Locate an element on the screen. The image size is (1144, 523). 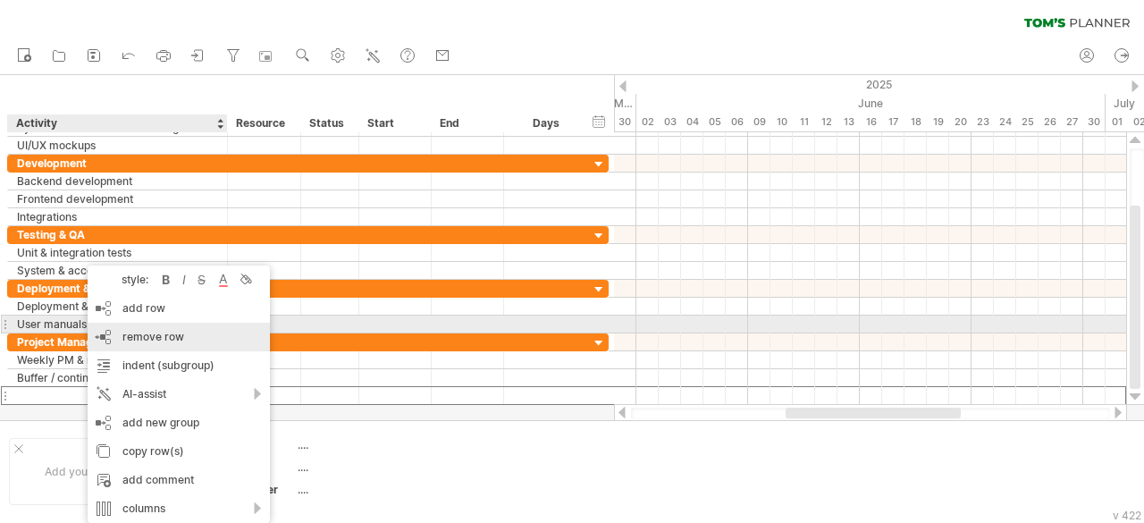
div: Wednesday, 18 June 2025 is located at coordinates (915, 122).